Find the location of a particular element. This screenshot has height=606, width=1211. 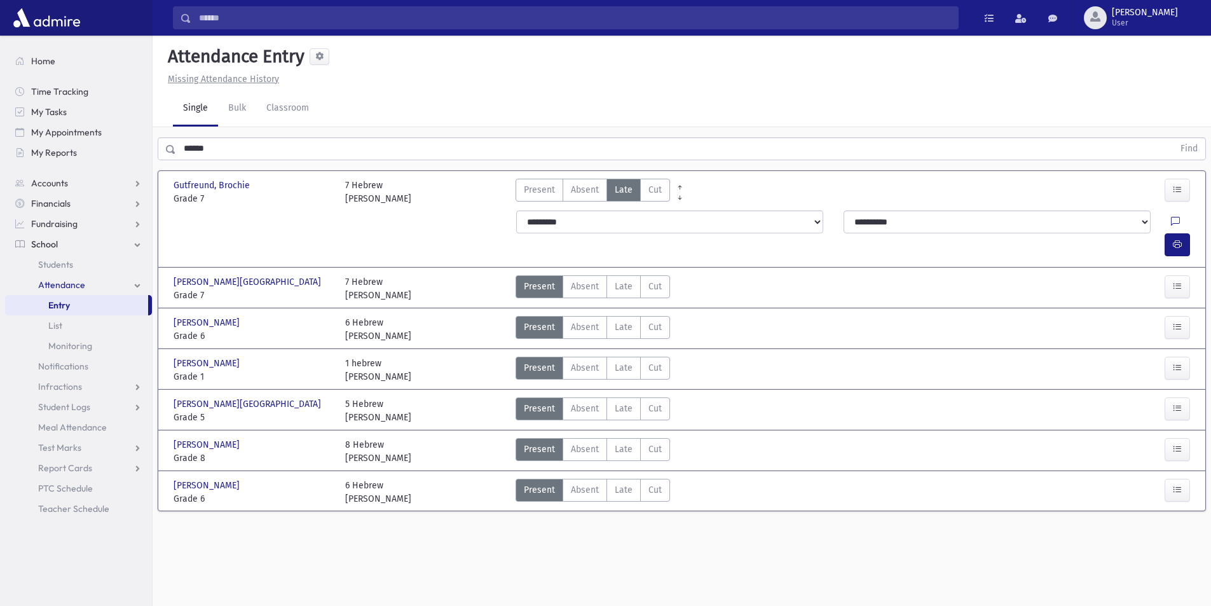

span: Grade 1 is located at coordinates (253, 376).